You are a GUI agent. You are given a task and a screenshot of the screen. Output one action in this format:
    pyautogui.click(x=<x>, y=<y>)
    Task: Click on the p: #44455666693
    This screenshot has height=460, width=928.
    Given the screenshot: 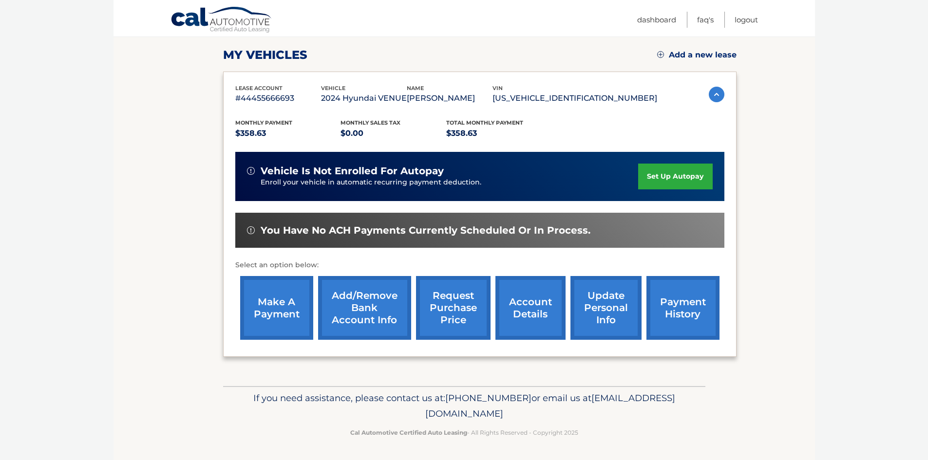 What is the action you would take?
    pyautogui.click(x=278, y=98)
    